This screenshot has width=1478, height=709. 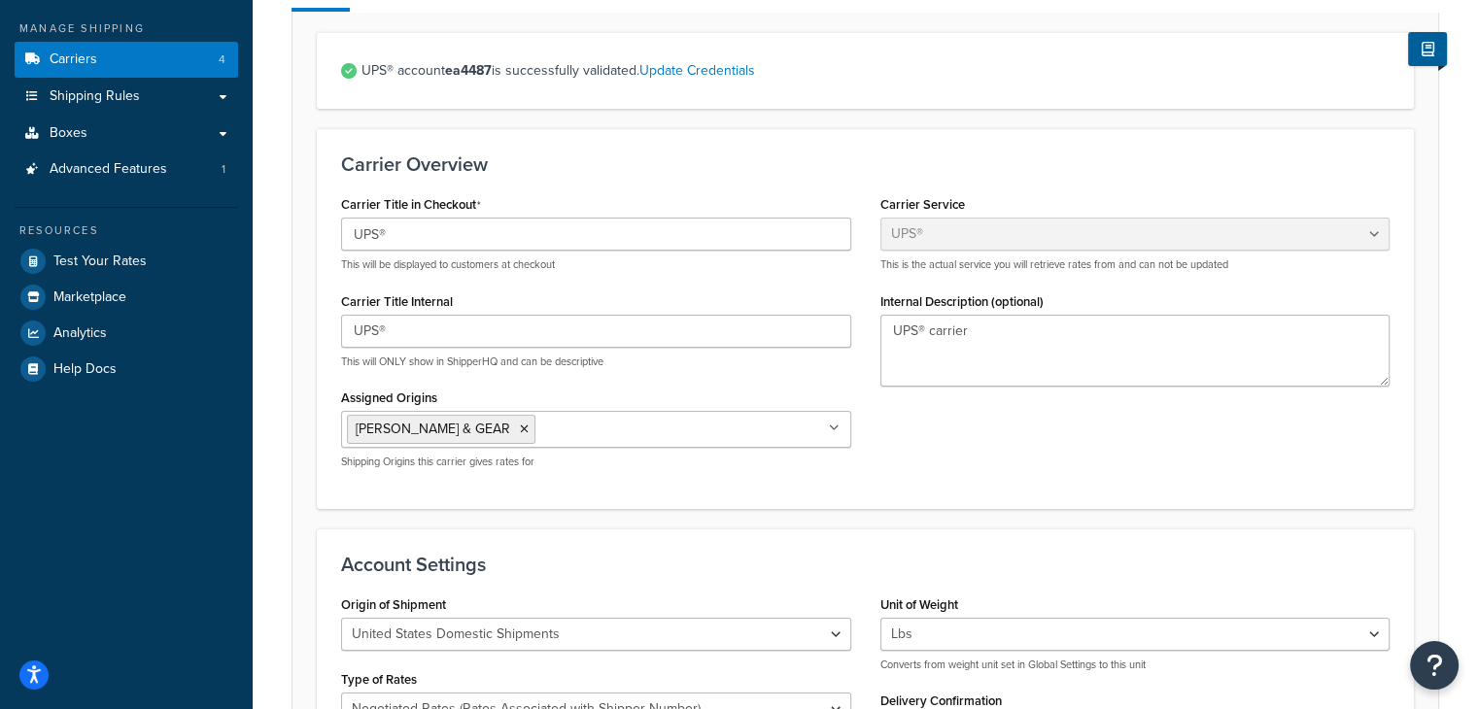 What do you see at coordinates (223, 169) in the screenshot?
I see `span: 1` at bounding box center [223, 169].